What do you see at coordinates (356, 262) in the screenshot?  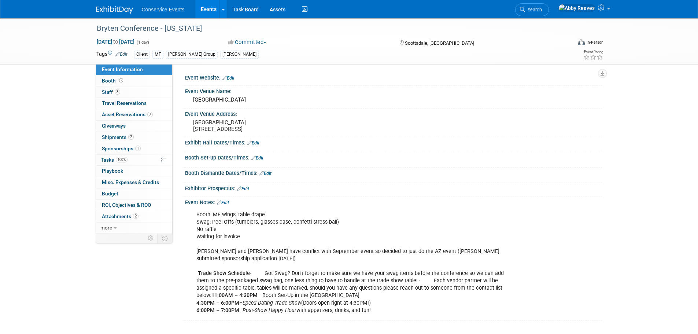 I see `div: Booth: MF wings, table drape Swag: Peel-Offs (tumblers, glasses case, confetti stress ball) No ra...` at bounding box center [356, 262].